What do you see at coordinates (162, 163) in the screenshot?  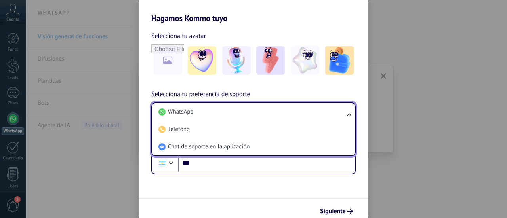 I see `div: Argentina: + 54` at bounding box center [162, 163].